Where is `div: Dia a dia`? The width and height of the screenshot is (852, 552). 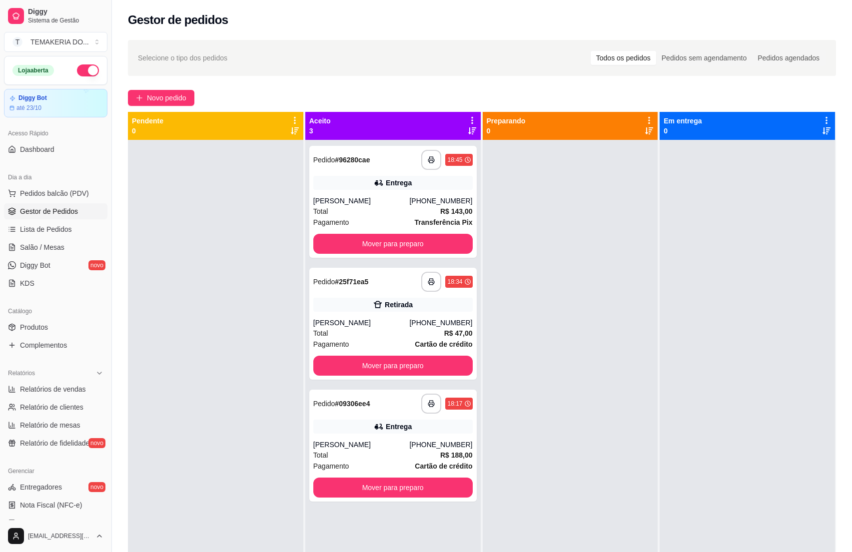
div: Dia a dia is located at coordinates (55, 177).